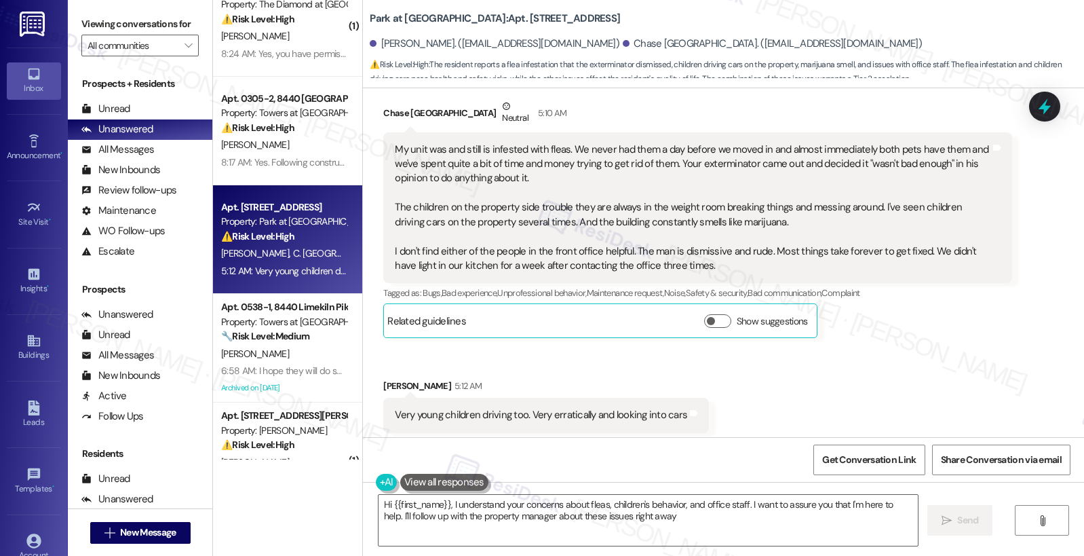 The height and width of the screenshot is (556, 1084). What do you see at coordinates (432, 292) in the screenshot?
I see `span: Bugs ,` at bounding box center [432, 292].